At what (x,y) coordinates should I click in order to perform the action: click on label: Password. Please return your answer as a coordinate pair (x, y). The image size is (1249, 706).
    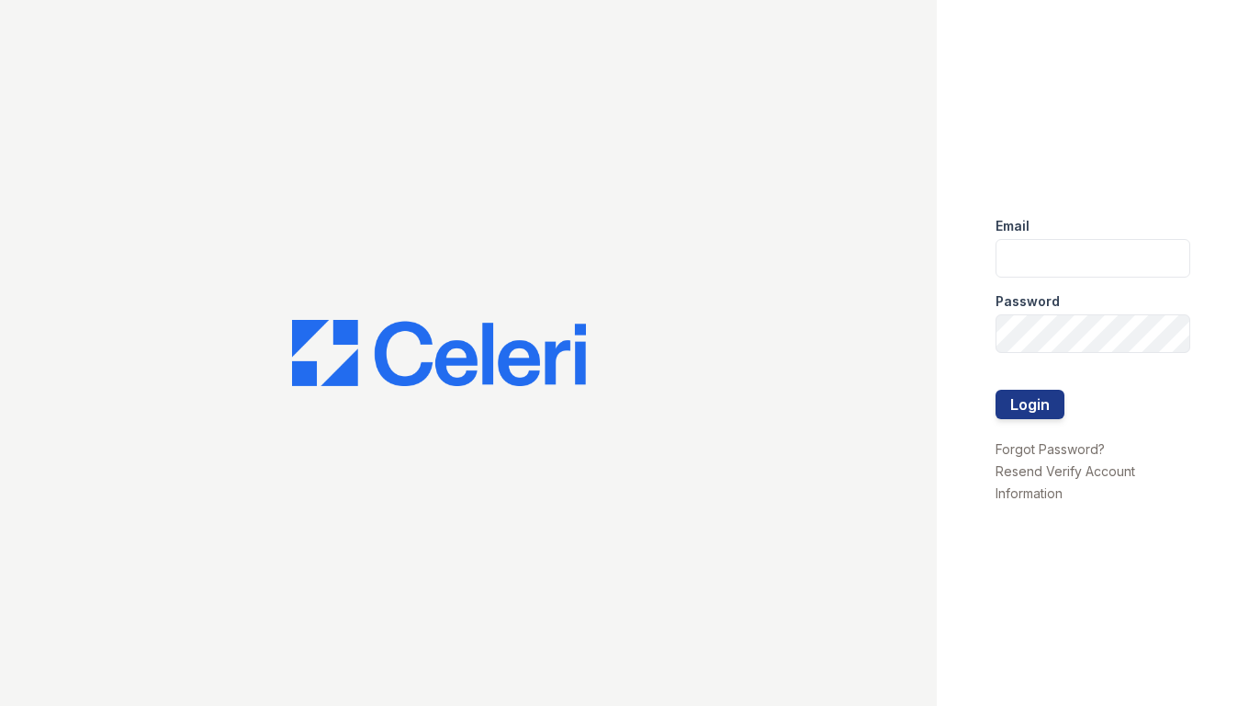
    Looking at the image, I should click on (1028, 301).